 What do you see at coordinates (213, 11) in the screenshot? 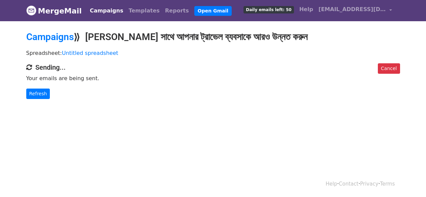
I see `a: Open Gmail` at bounding box center [213, 11].